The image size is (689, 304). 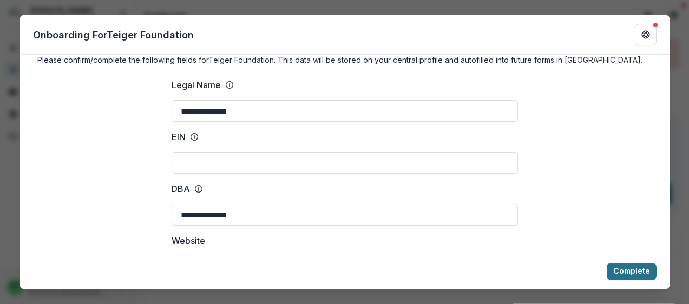 What do you see at coordinates (113, 35) in the screenshot?
I see `p: Onboarding For Teiger Foundation` at bounding box center [113, 35].